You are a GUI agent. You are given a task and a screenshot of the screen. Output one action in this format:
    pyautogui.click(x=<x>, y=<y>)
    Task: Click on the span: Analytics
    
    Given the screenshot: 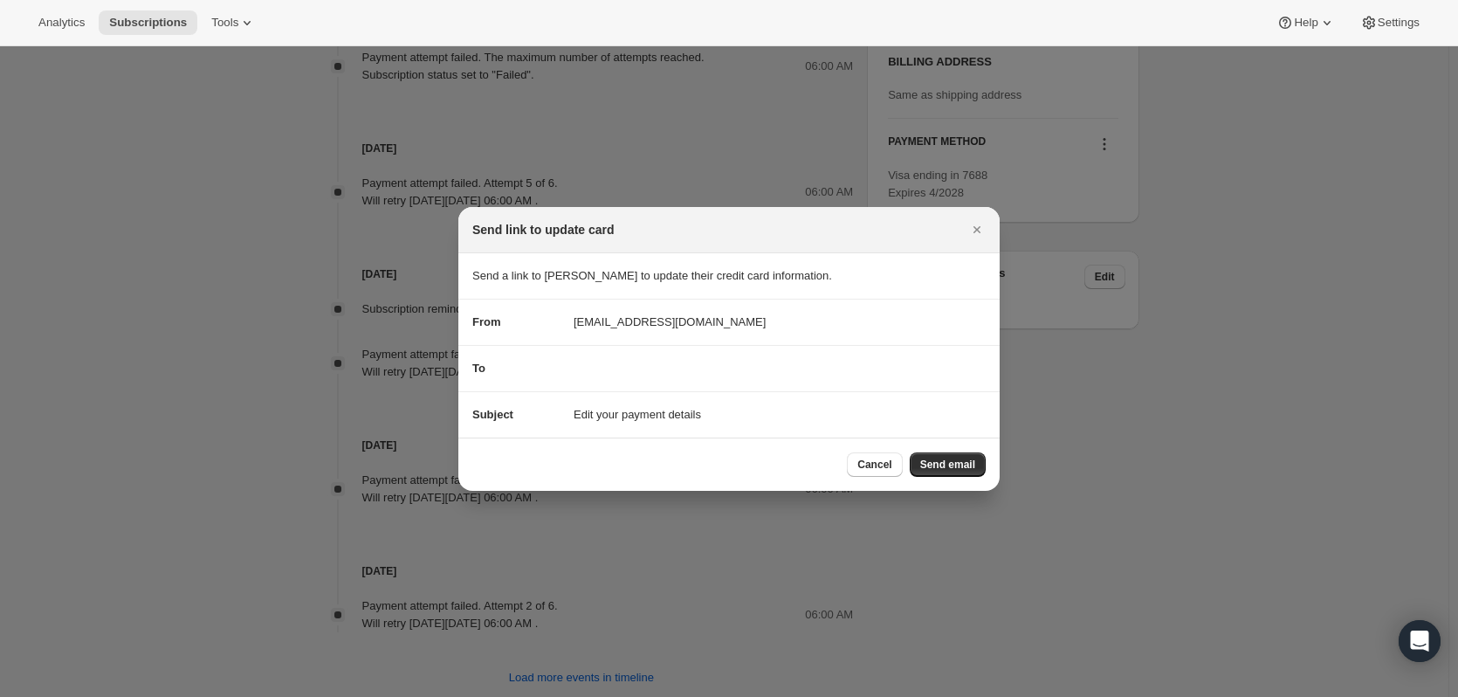 What is the action you would take?
    pyautogui.click(x=61, y=23)
    